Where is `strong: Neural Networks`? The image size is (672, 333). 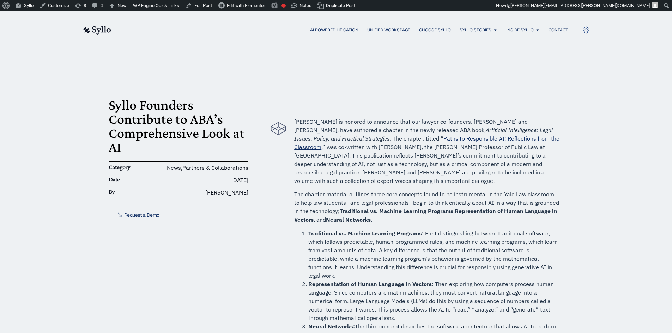 strong: Neural Networks is located at coordinates (348, 220).